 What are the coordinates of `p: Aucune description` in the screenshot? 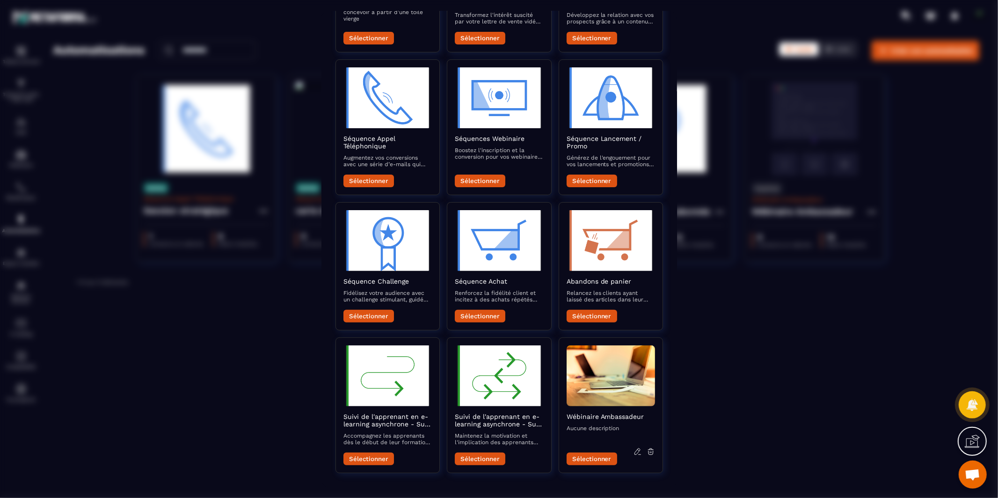 It's located at (610, 428).